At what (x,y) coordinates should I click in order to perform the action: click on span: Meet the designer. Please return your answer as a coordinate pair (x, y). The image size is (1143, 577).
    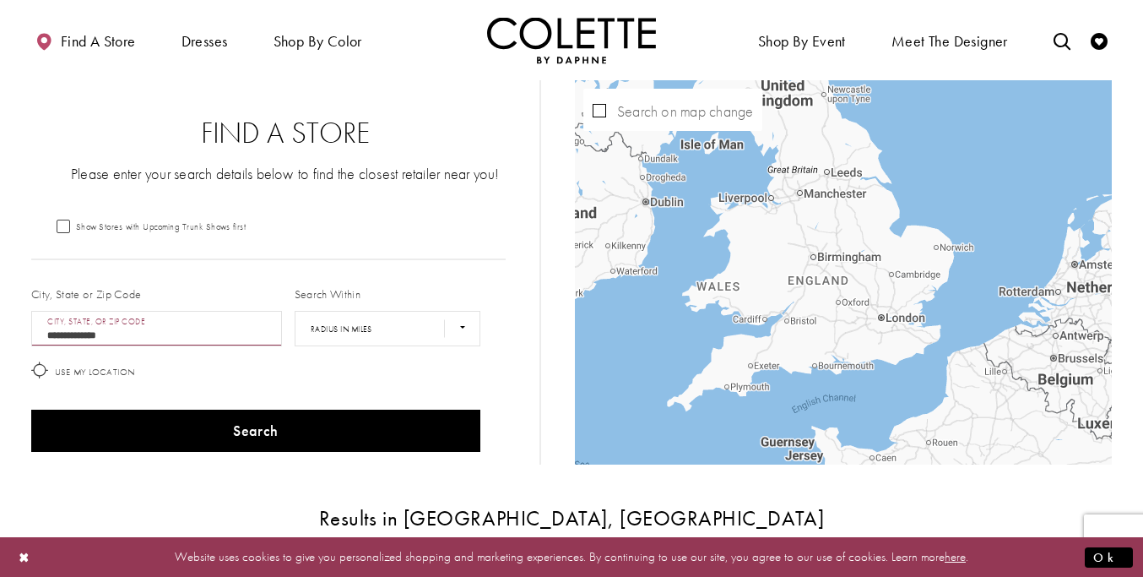
    Looking at the image, I should click on (950, 41).